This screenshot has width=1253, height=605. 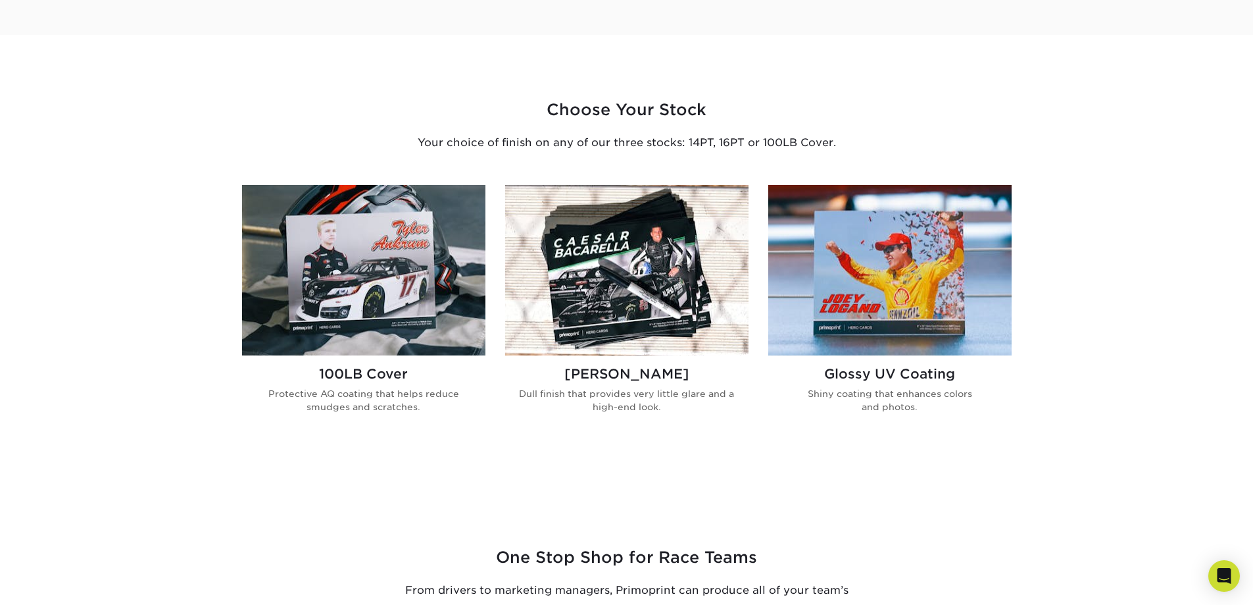 I want to click on a: 100LB Gloss Race Hero Card 100LB Cover Protective AQ coating that helps reduce smudges and scratc..., so click(x=364, y=310).